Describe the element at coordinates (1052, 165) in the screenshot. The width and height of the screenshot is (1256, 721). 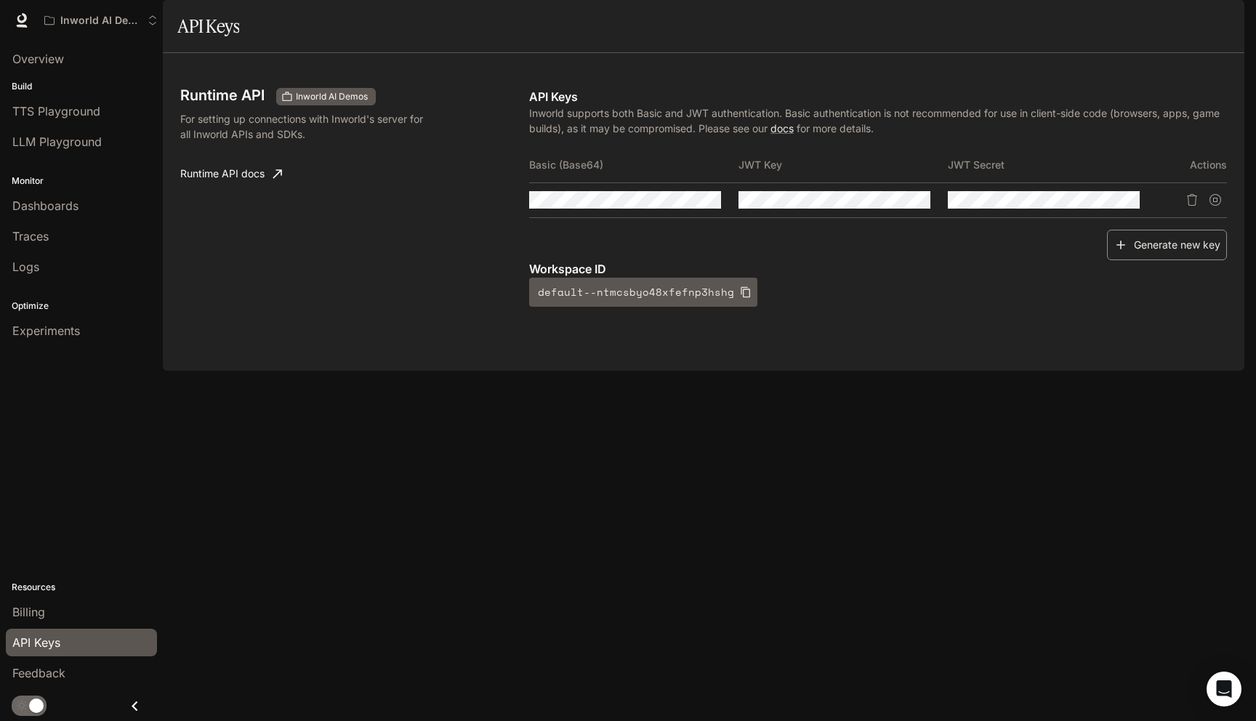
I see `th: JWT Secret` at that location.